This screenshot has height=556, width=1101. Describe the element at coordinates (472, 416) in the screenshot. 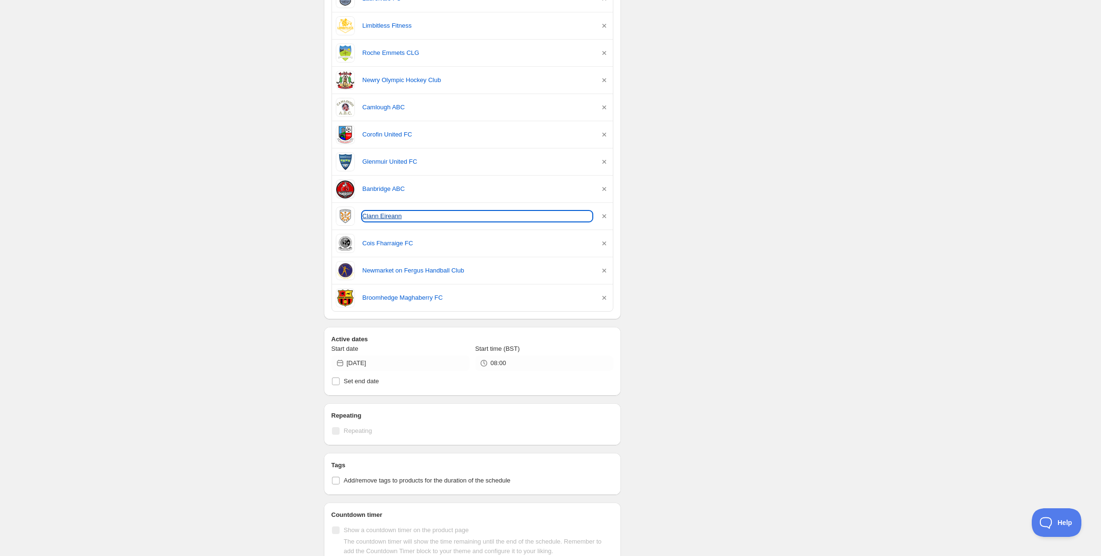

I see `h2: Repeating` at that location.